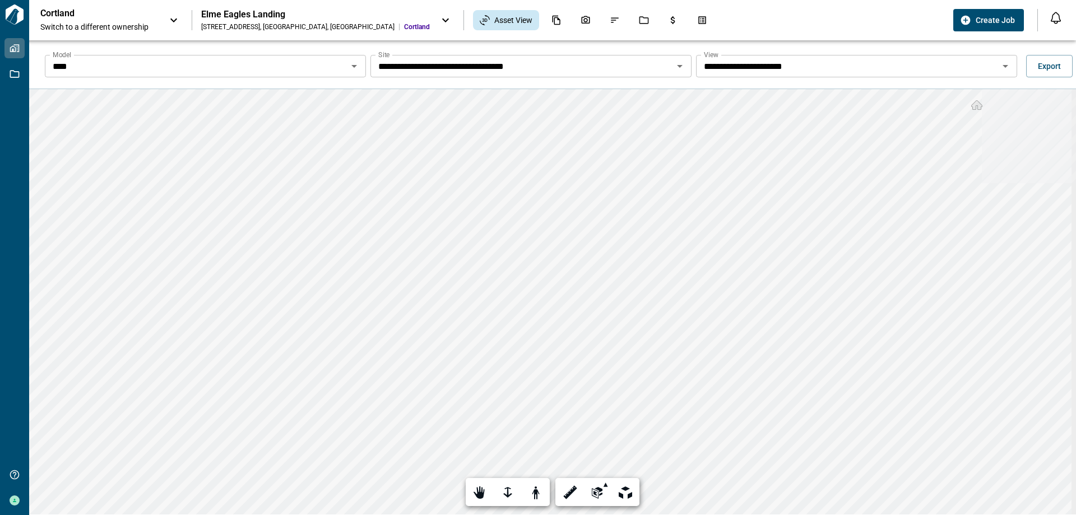 This screenshot has width=1076, height=515. I want to click on button: Open notification feed, so click(1056, 18).